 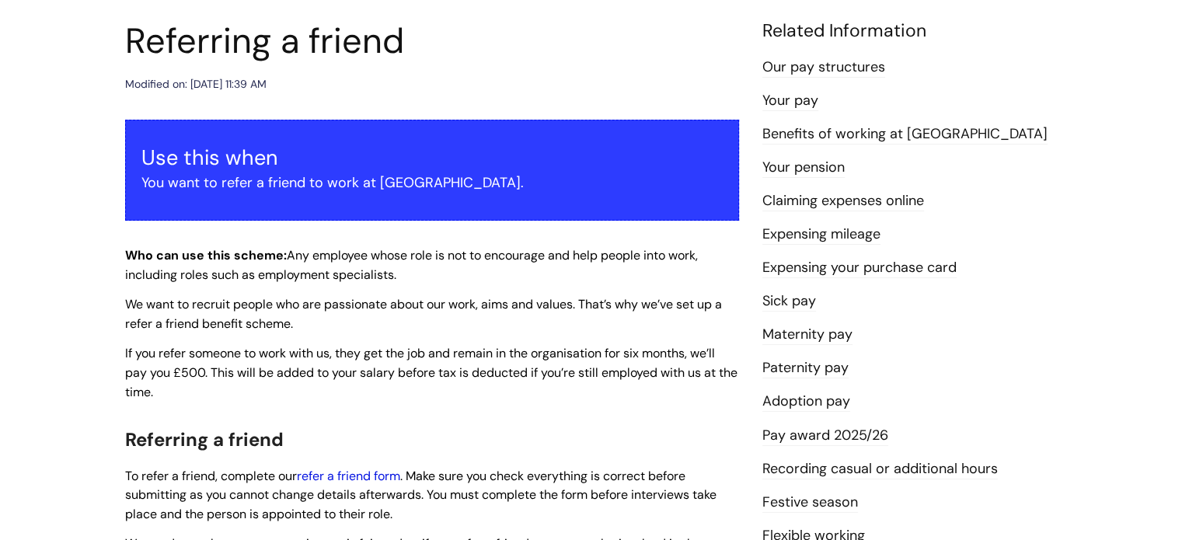 What do you see at coordinates (420, 495) in the screenshot?
I see `span: To refer a friend, complete our . Make sure you check everything is correct before submitting as ...` at bounding box center [420, 495].